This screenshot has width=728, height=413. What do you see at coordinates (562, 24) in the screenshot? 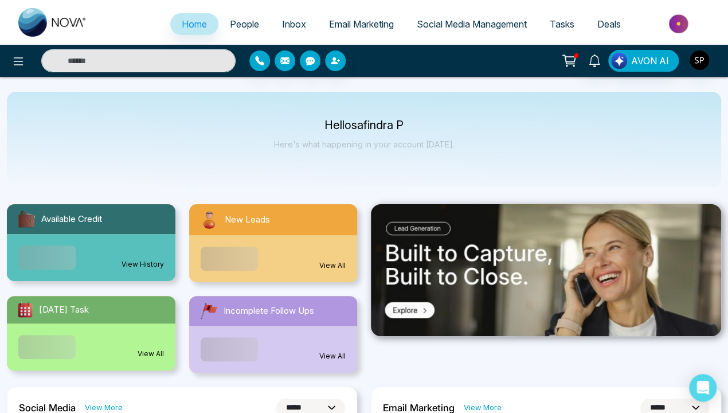
I see `span: Tasks` at bounding box center [562, 24].